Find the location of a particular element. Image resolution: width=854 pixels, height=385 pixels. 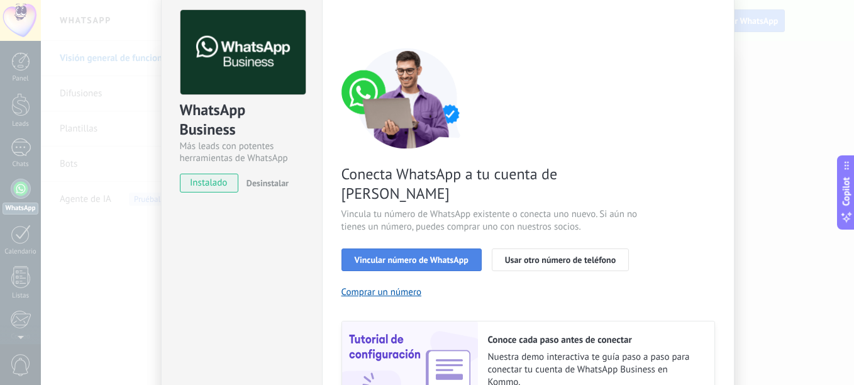

button: Desinstalar is located at coordinates (265, 183).